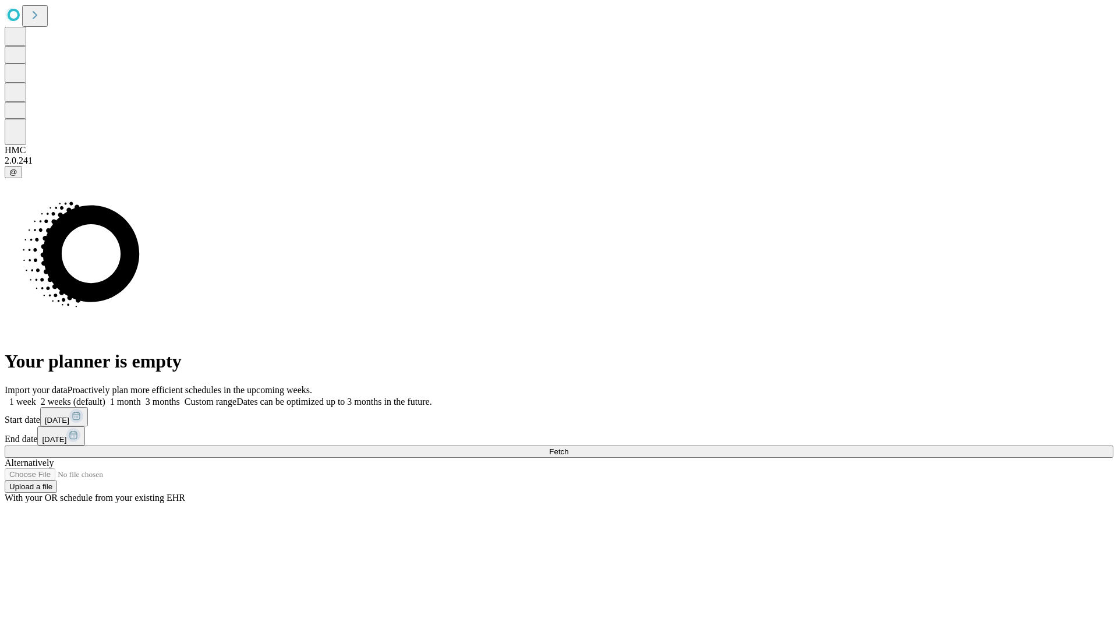  What do you see at coordinates (558, 451) in the screenshot?
I see `span: Fetch` at bounding box center [558, 451].